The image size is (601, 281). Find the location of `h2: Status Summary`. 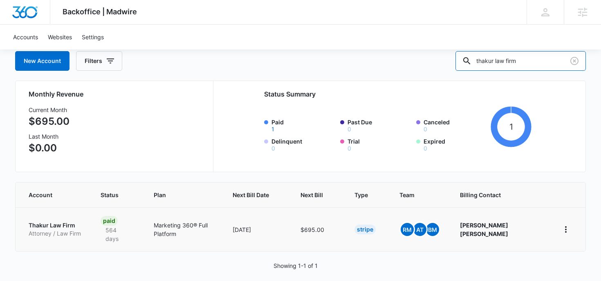

h2: Status Summary is located at coordinates (398, 94).